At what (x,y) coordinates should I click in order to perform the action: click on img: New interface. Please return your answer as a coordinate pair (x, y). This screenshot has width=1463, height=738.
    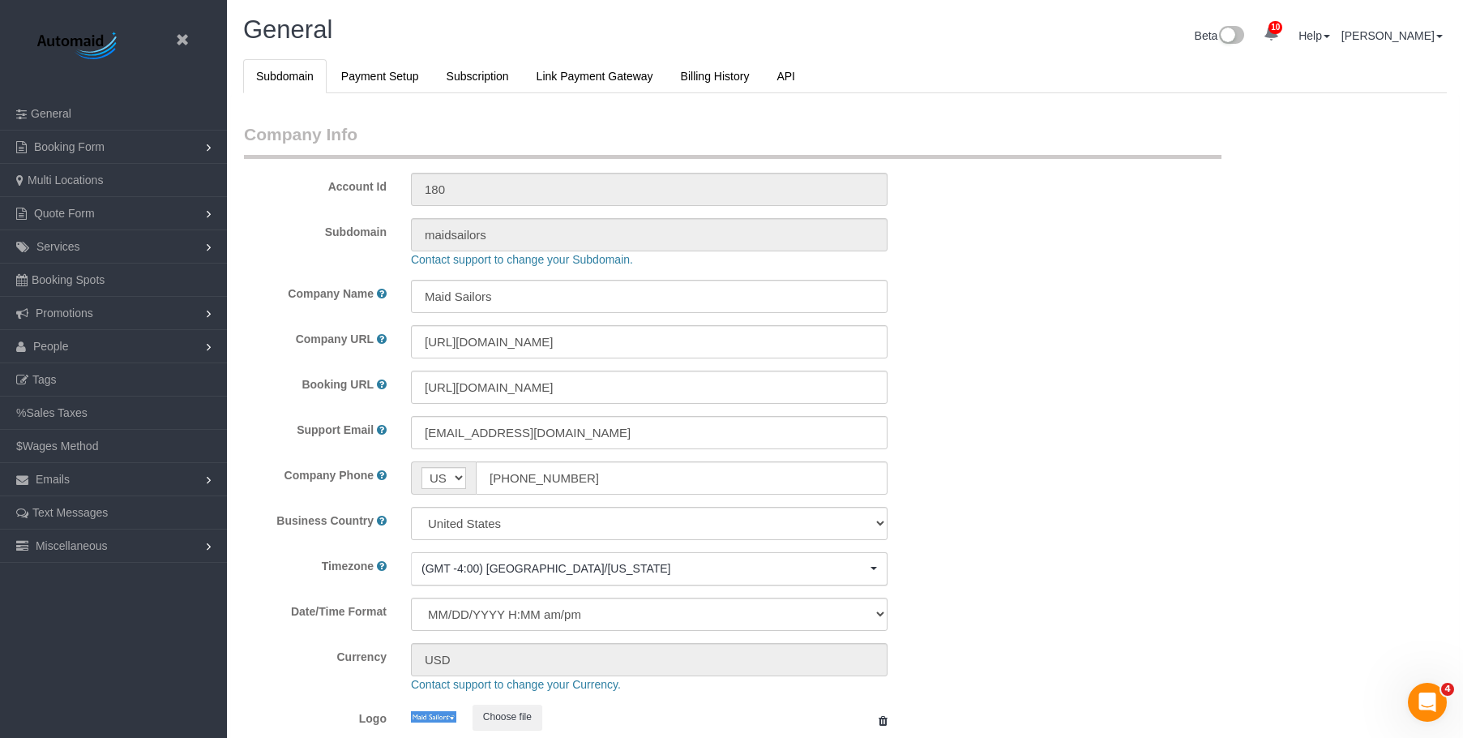
    Looking at the image, I should click on (1231, 36).